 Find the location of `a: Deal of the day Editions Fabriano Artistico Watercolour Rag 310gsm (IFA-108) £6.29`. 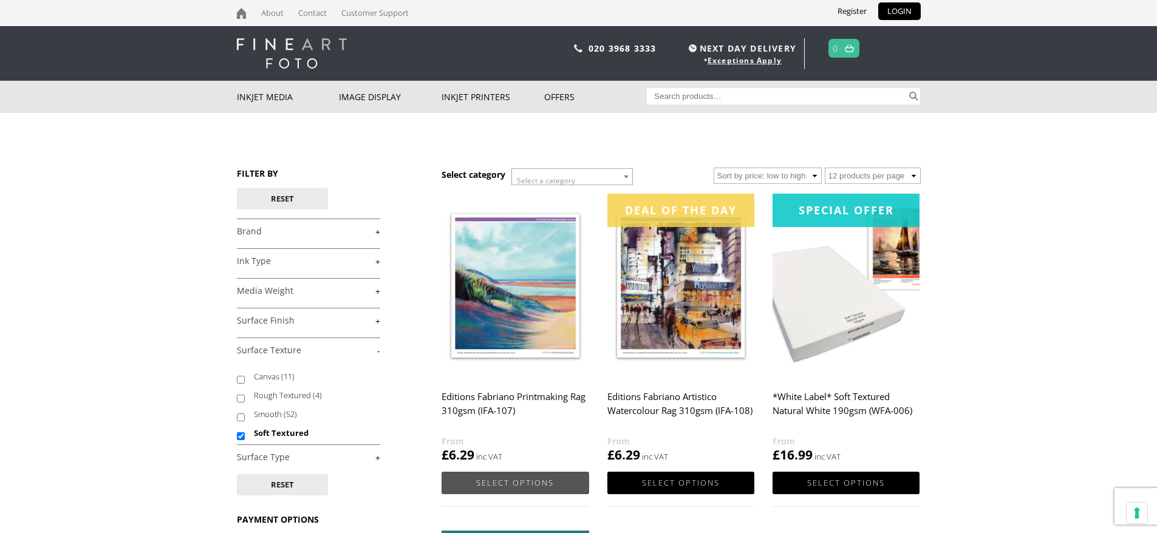

a: Deal of the day Editions Fabriano Artistico Watercolour Rag 310gsm (IFA-108) £6.29 is located at coordinates (681, 329).